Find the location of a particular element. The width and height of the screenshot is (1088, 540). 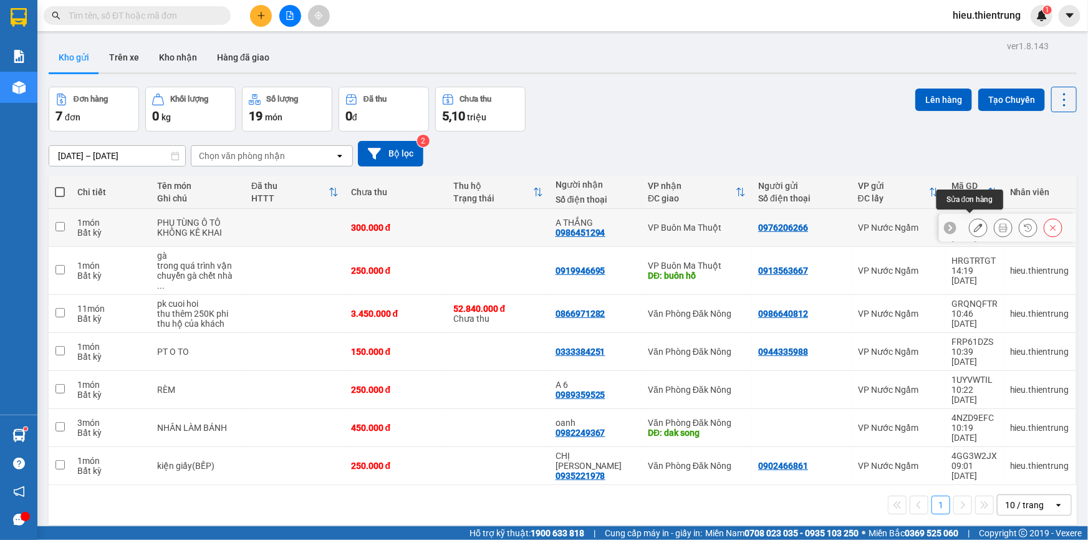

div: 0935221978 is located at coordinates (581, 476).